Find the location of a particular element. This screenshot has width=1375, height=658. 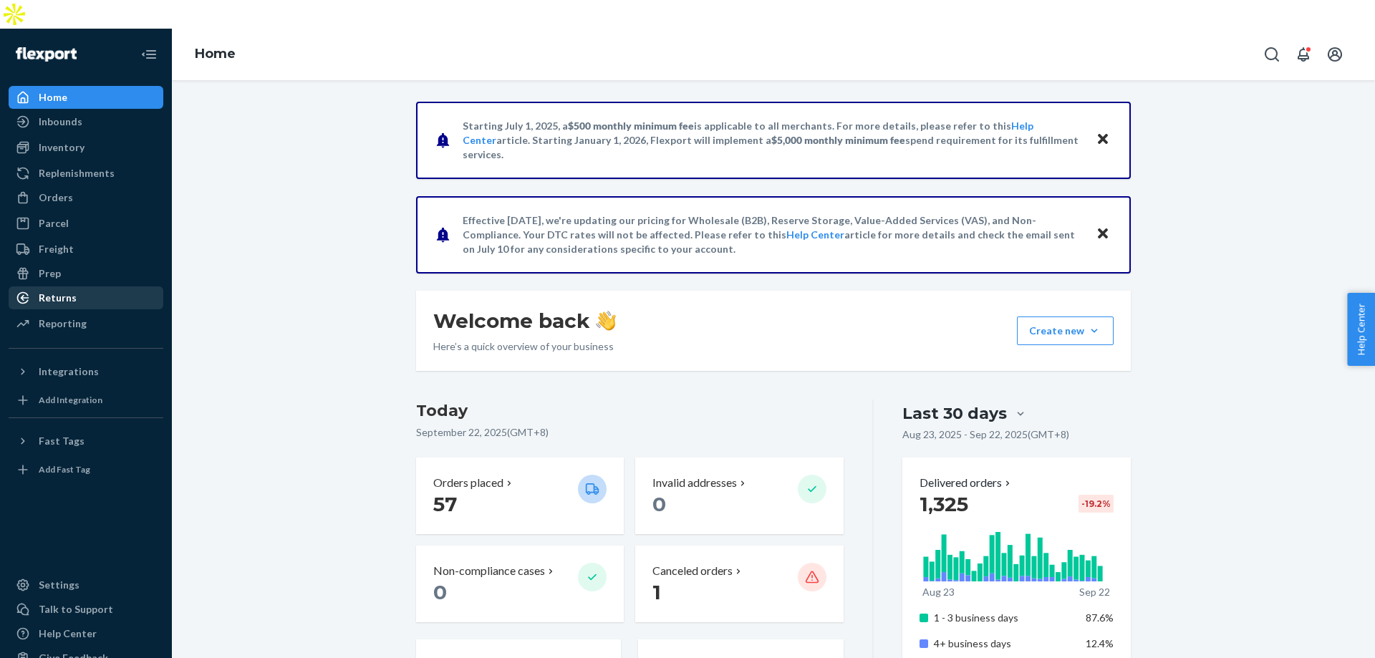

a: Inventory is located at coordinates (86, 147).